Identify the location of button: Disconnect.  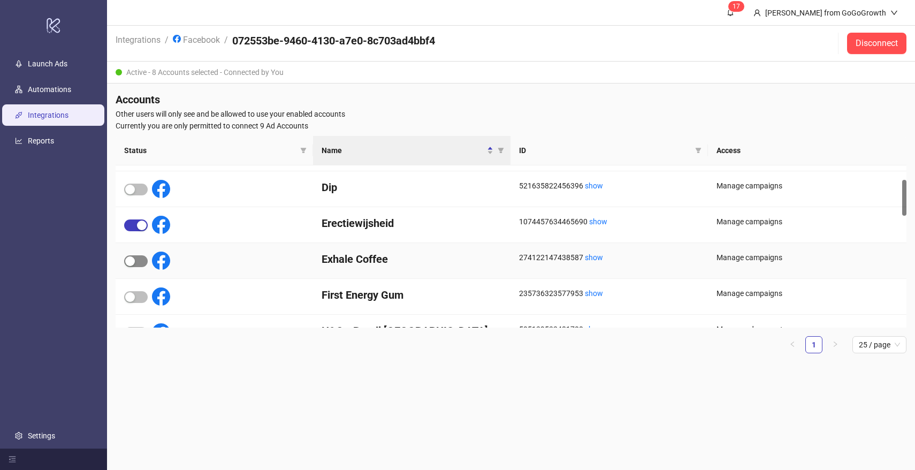
(877, 43).